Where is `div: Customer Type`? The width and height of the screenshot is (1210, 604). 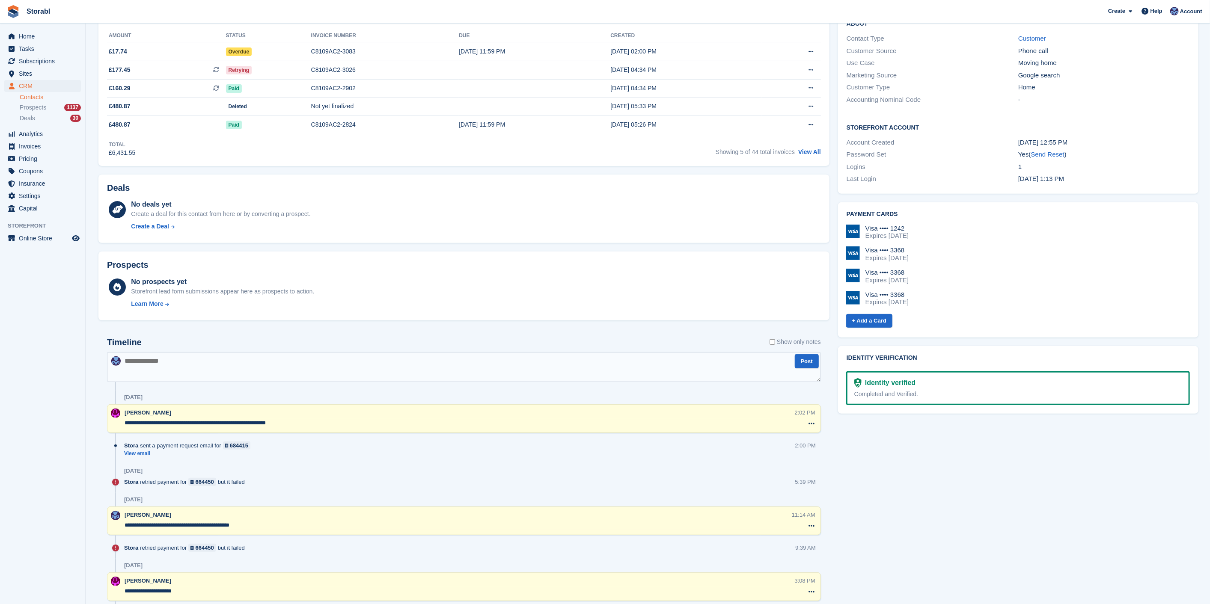
div: Customer Type is located at coordinates (932, 87).